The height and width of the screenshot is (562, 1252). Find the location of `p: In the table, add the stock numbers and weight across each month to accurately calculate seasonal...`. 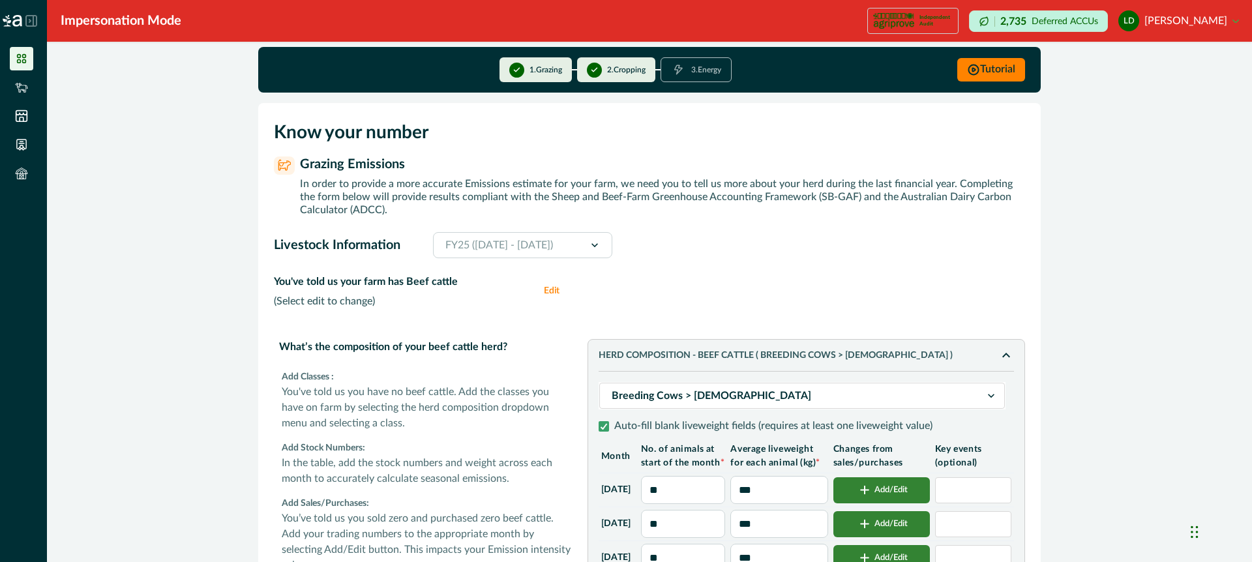

p: In the table, add the stock numbers and weight across each month to accurately calculate seasonal... is located at coordinates (426, 471).